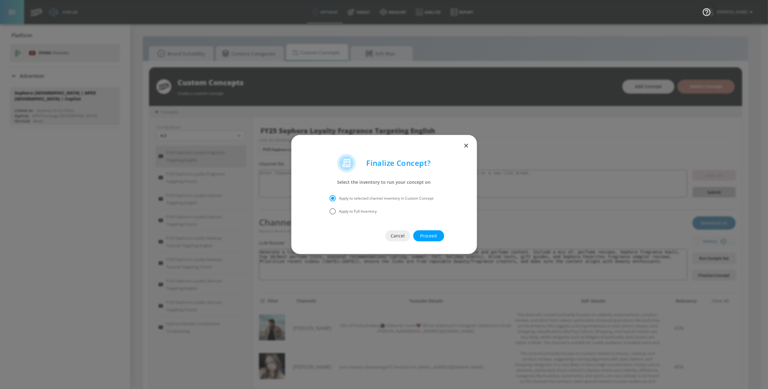 Image resolution: width=768 pixels, height=389 pixels. I want to click on button: Proceed, so click(429, 236).